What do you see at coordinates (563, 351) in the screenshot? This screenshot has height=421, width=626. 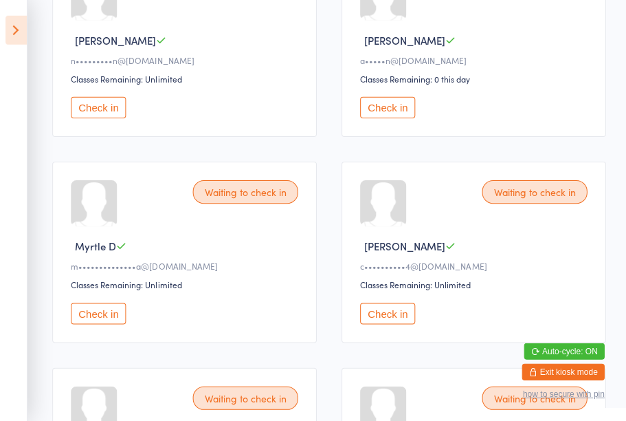 I see `button: Auto-cycle: ON` at bounding box center [563, 351].